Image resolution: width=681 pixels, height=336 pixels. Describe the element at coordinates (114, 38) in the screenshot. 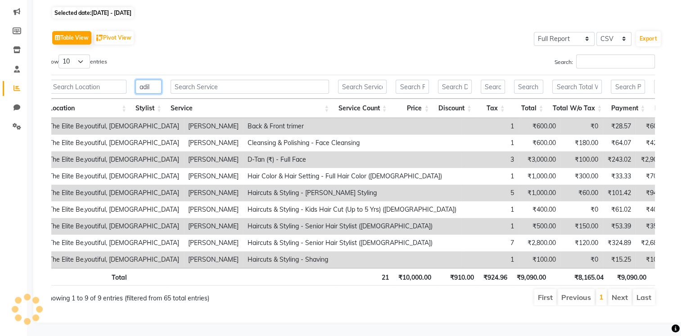

I see `button: Pivot View` at that location.